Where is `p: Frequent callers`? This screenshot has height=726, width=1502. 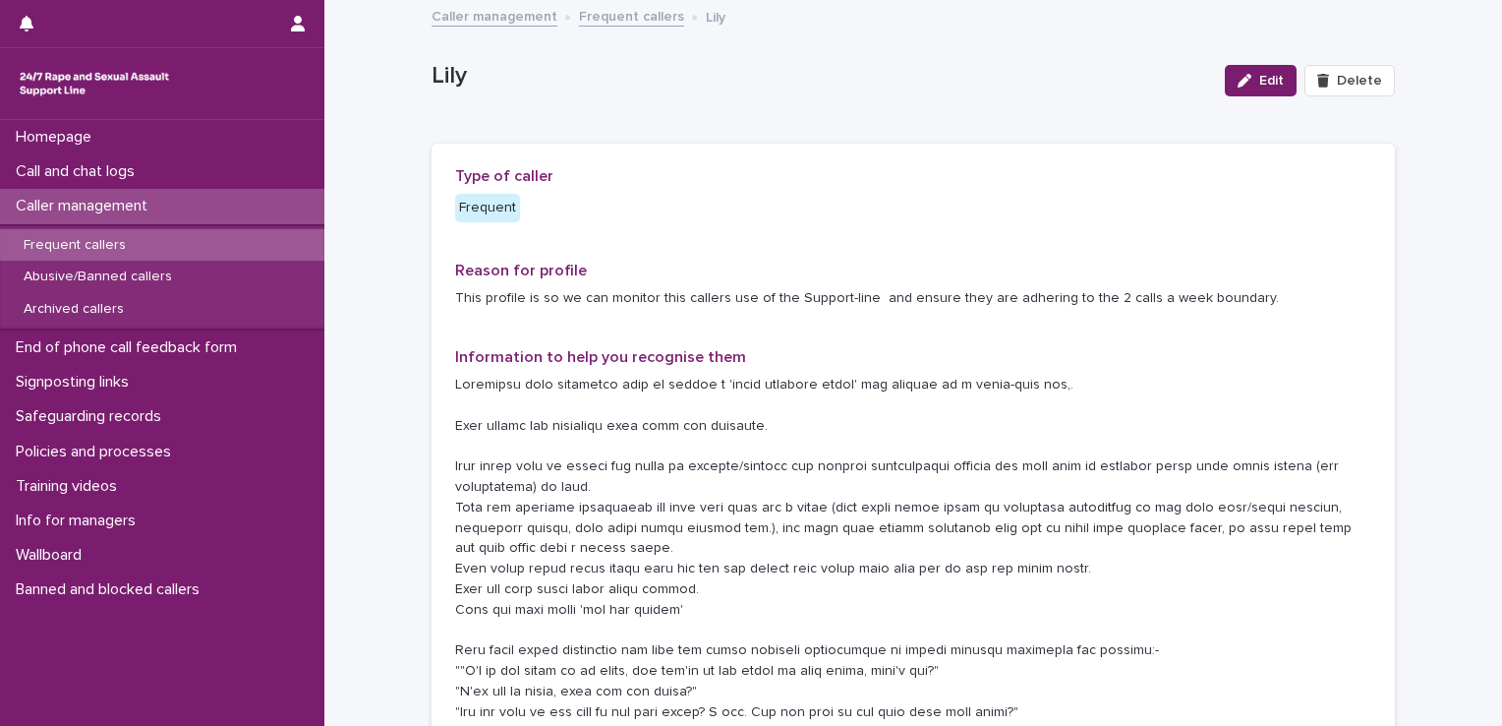 p: Frequent callers is located at coordinates (75, 245).